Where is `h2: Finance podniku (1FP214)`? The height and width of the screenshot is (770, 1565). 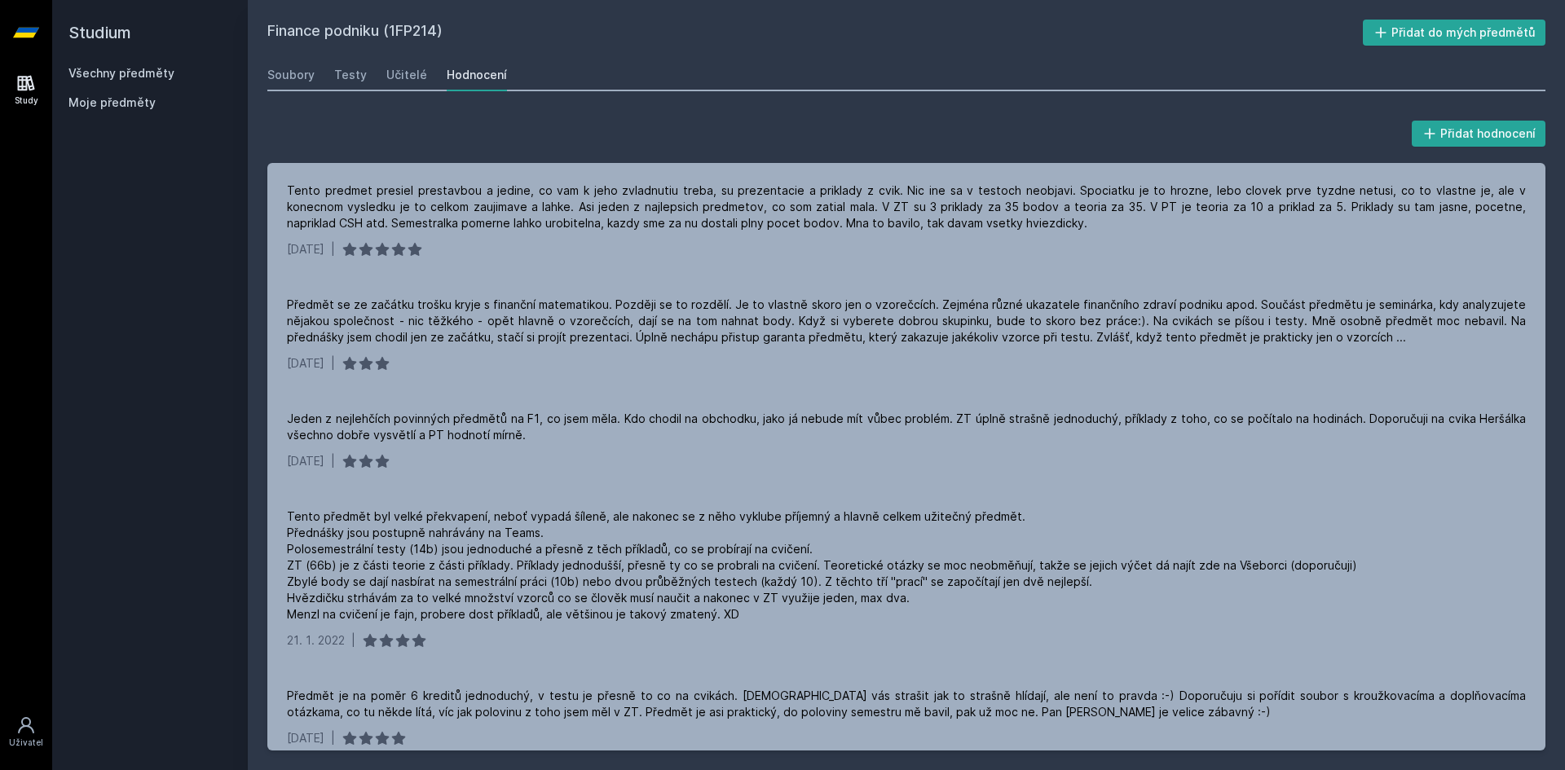 h2: Finance podniku (1FP214) is located at coordinates (815, 33).